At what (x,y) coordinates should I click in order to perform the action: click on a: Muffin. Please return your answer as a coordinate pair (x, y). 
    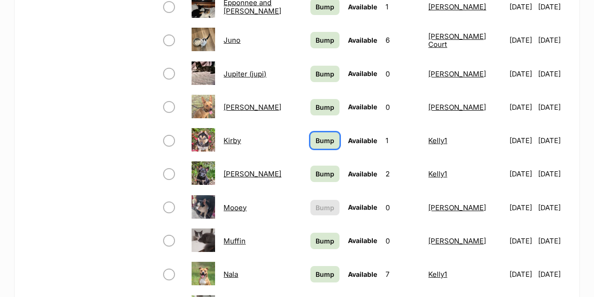
    Looking at the image, I should click on (234, 241).